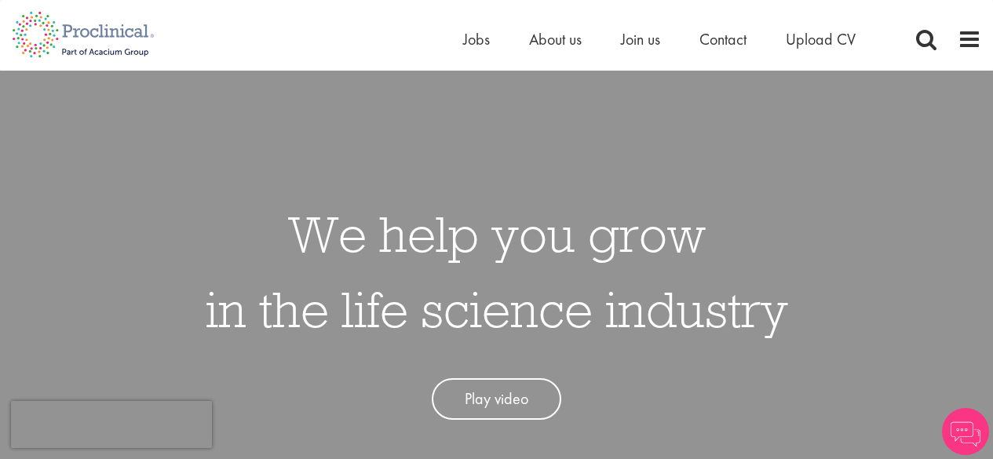 Image resolution: width=993 pixels, height=459 pixels. Describe the element at coordinates (723, 39) in the screenshot. I see `a: Contact` at that location.